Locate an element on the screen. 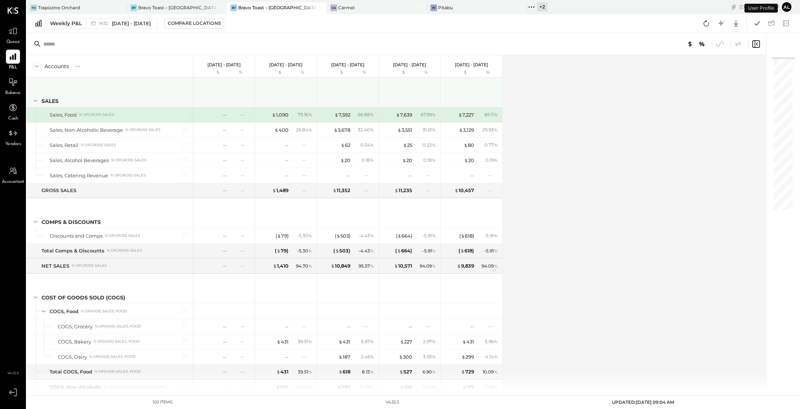 The width and height of the screenshot is (800, 409). div: 8.13 is located at coordinates (368, 372).